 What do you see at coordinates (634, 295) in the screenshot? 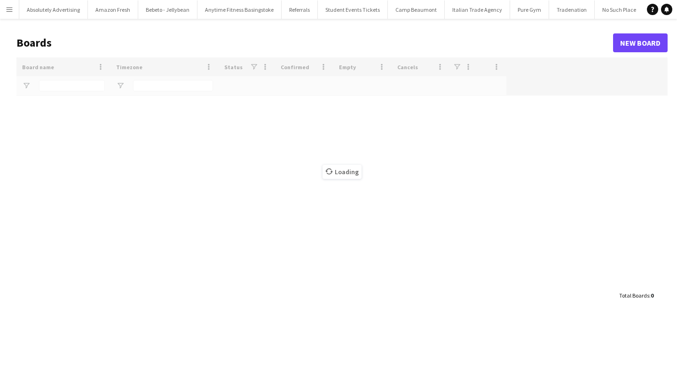
I see `span: Total Boards` at bounding box center [634, 295].